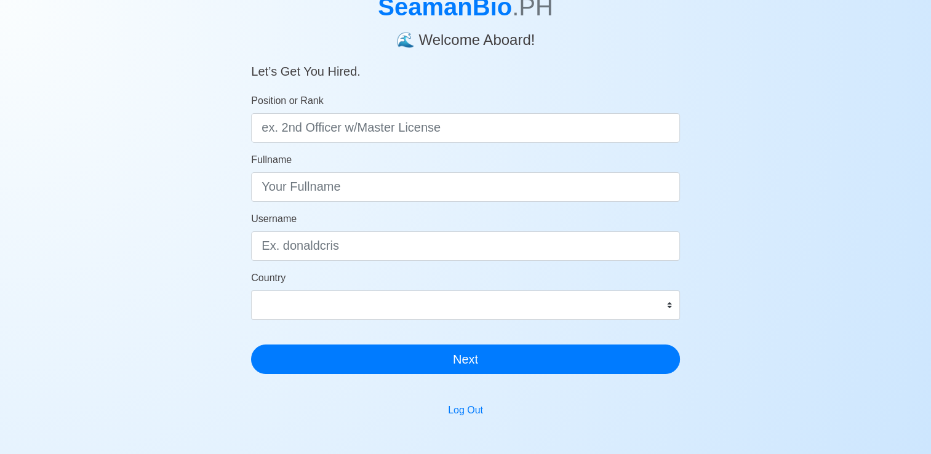 The image size is (931, 454). What do you see at coordinates (465, 128) in the screenshot?
I see `input: ex. 2nd Officer w/Master License` at bounding box center [465, 128].